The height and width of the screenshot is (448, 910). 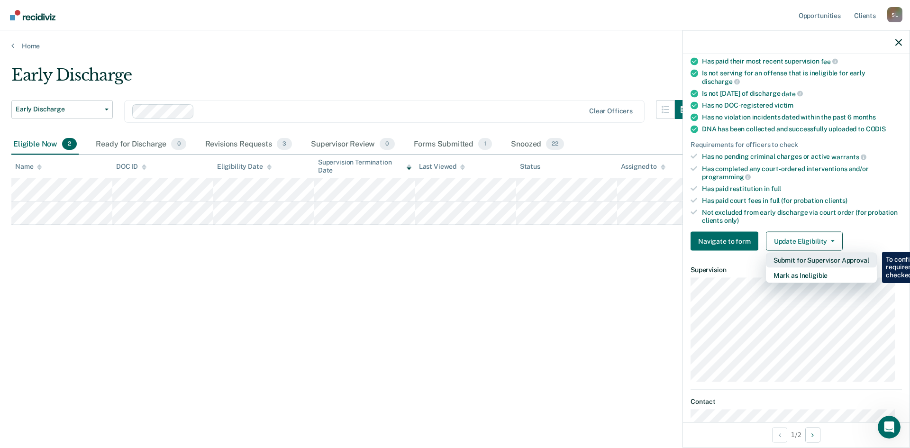 What do you see at coordinates (836, 200) in the screenshot?
I see `span: clients)` at bounding box center [836, 200].